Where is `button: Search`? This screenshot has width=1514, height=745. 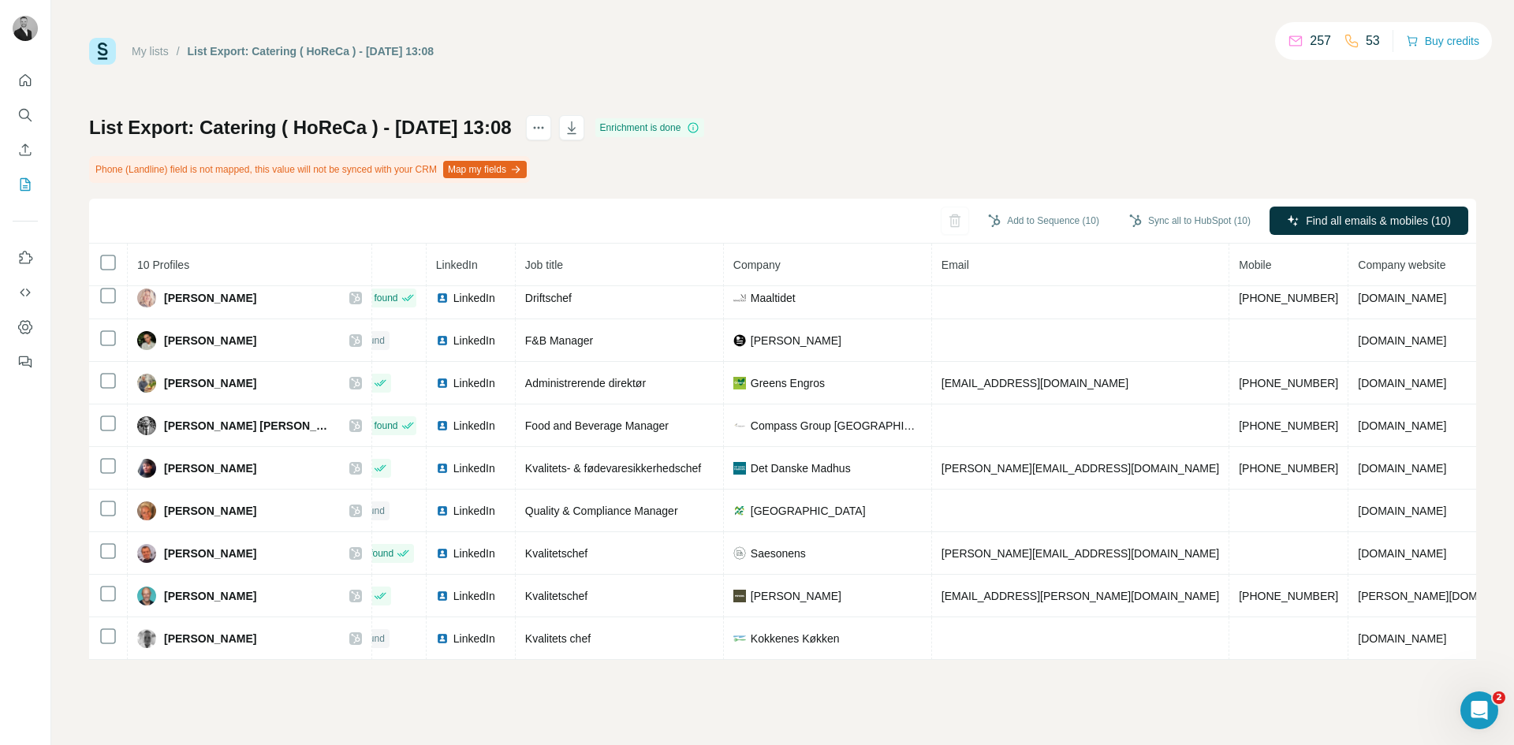 button: Search is located at coordinates (25, 115).